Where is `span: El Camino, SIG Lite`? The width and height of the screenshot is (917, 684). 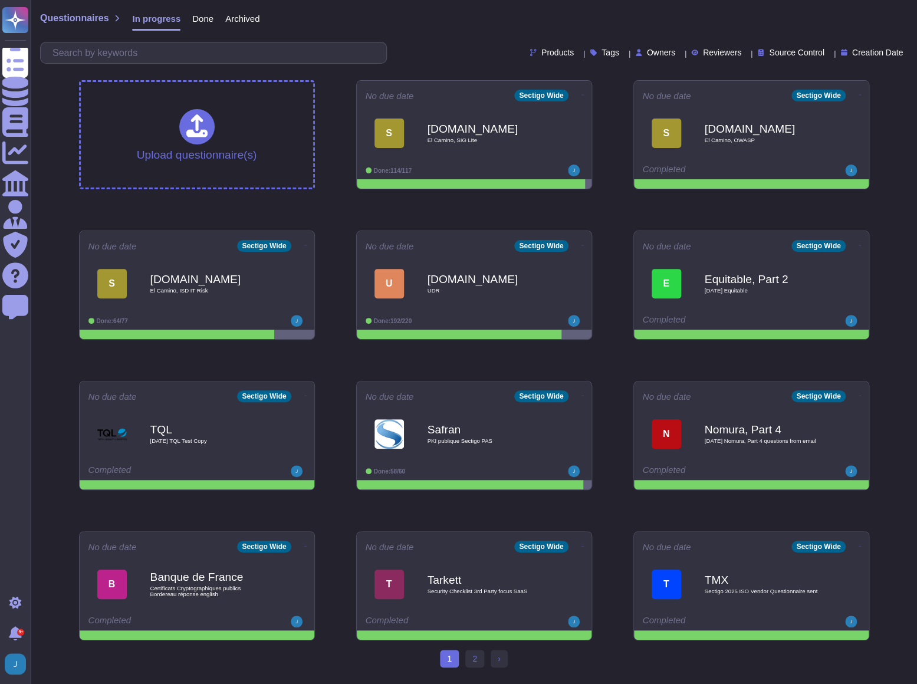
span: El Camino, SIG Lite is located at coordinates (487, 140).